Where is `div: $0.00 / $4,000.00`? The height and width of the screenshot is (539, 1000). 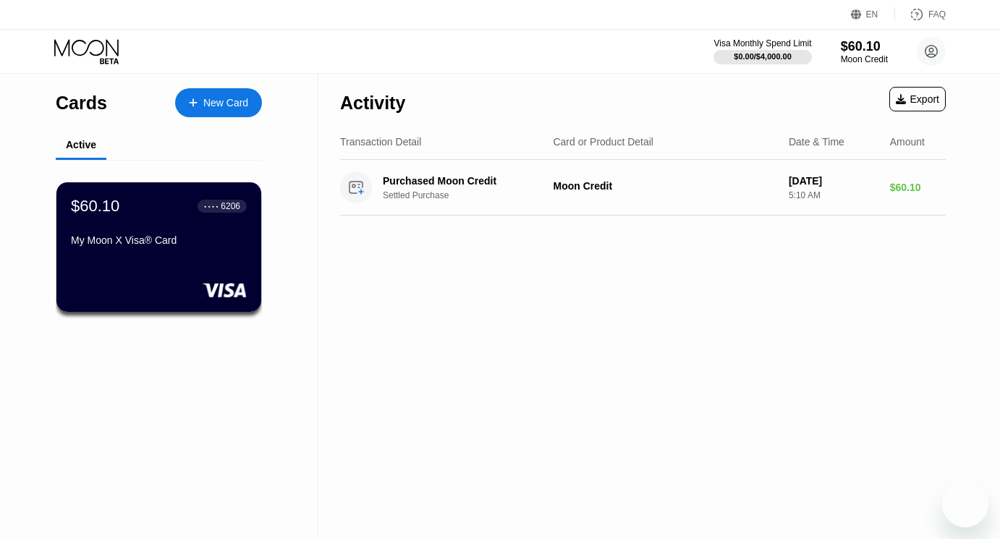 div: $0.00 / $4,000.00 is located at coordinates (763, 56).